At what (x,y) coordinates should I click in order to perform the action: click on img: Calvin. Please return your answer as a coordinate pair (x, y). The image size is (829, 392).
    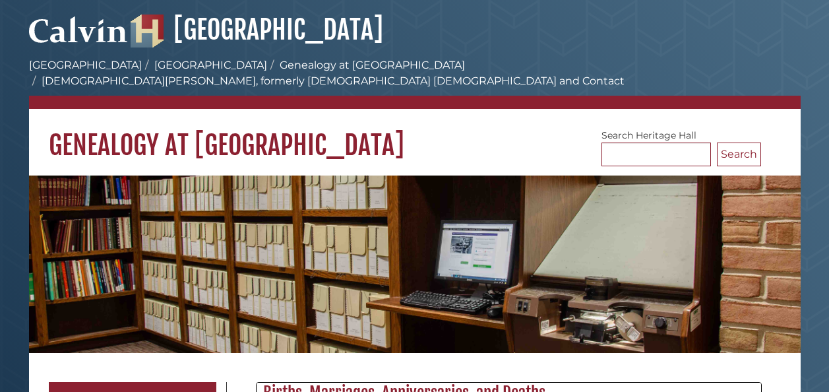
    Looking at the image, I should click on (79, 29).